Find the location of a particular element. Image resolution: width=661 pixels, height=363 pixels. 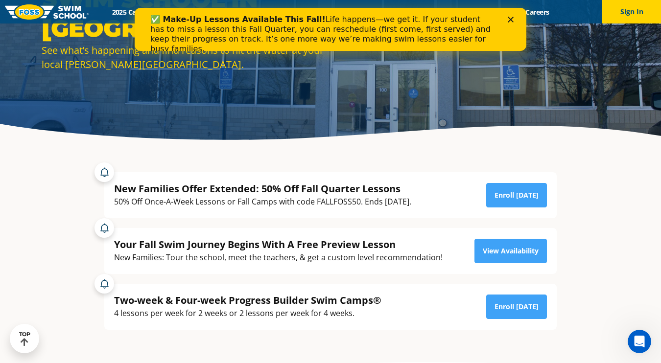

a: 2025 Calendar is located at coordinates (134, 12).